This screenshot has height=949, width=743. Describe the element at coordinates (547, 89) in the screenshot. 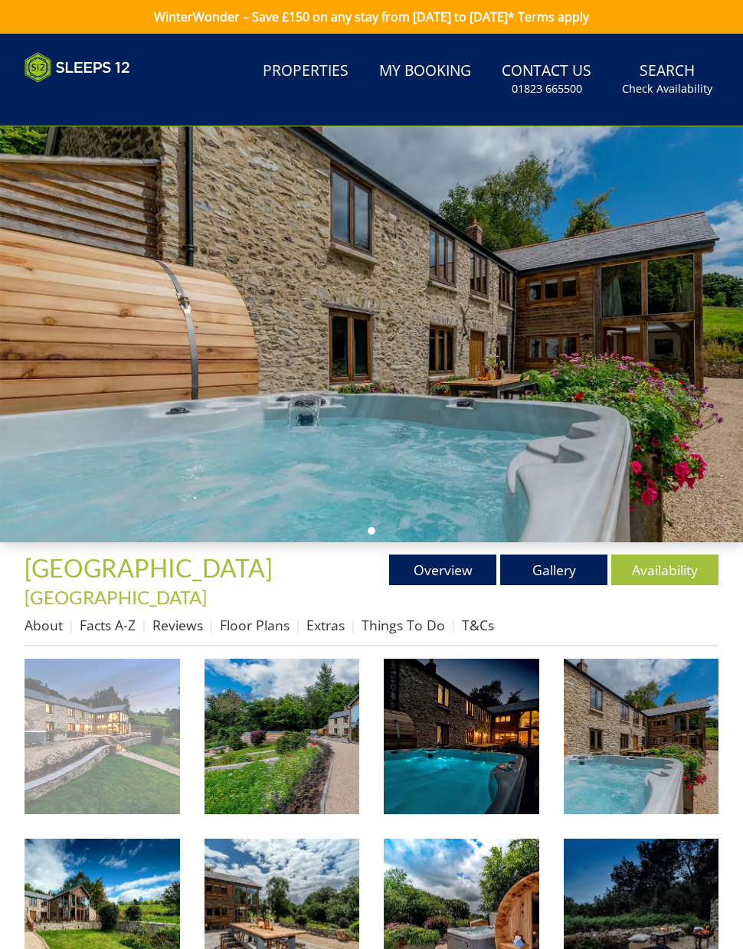

I see `small: 01823 665500` at that location.